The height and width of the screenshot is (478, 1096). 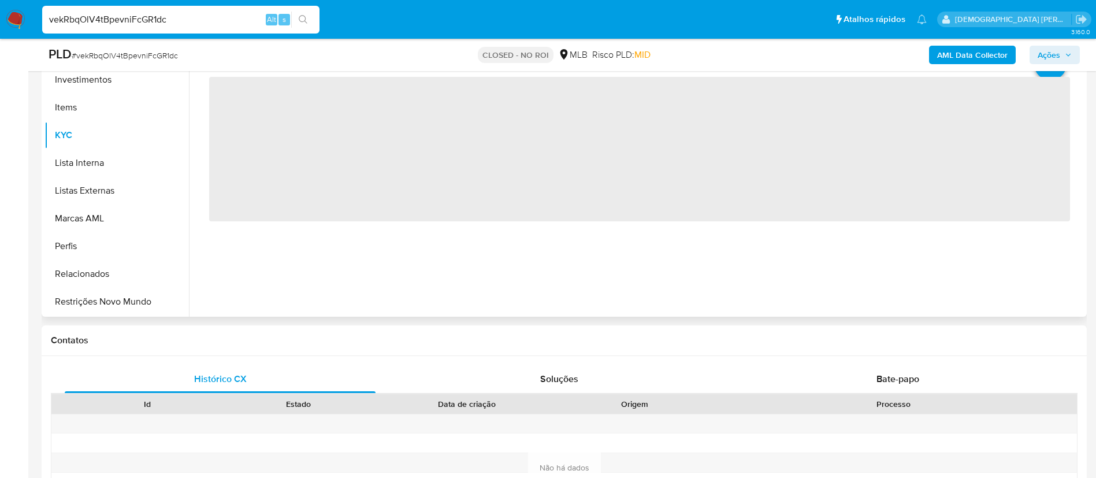 What do you see at coordinates (515, 55) in the screenshot?
I see `p: CLOSED - NO ROI` at bounding box center [515, 55].